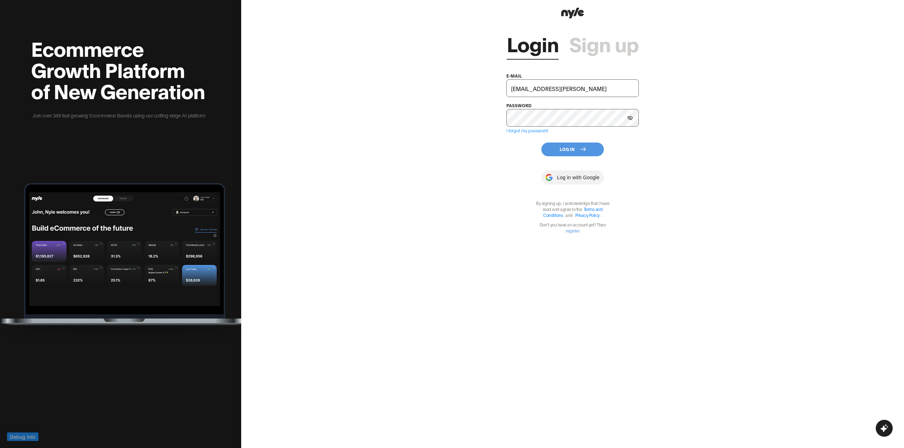 The width and height of the screenshot is (904, 448). Describe the element at coordinates (604, 43) in the screenshot. I see `a: Sign up` at that location.